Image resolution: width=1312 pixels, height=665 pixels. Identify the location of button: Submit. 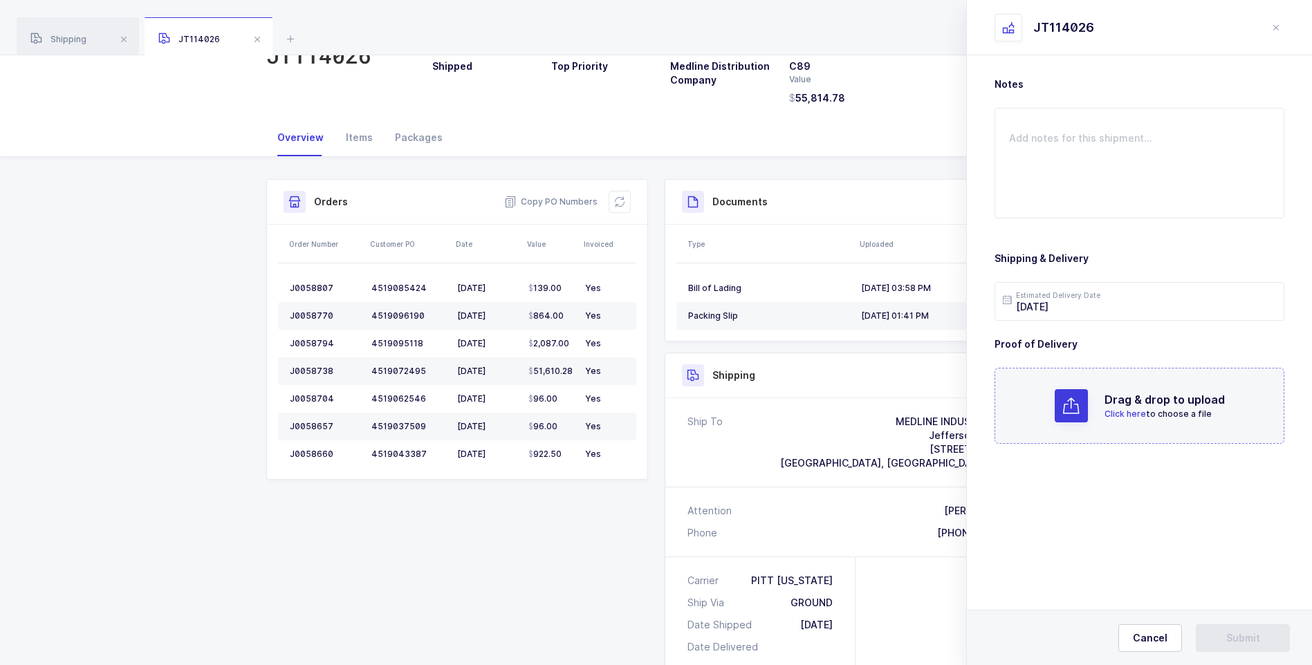
(1243, 638).